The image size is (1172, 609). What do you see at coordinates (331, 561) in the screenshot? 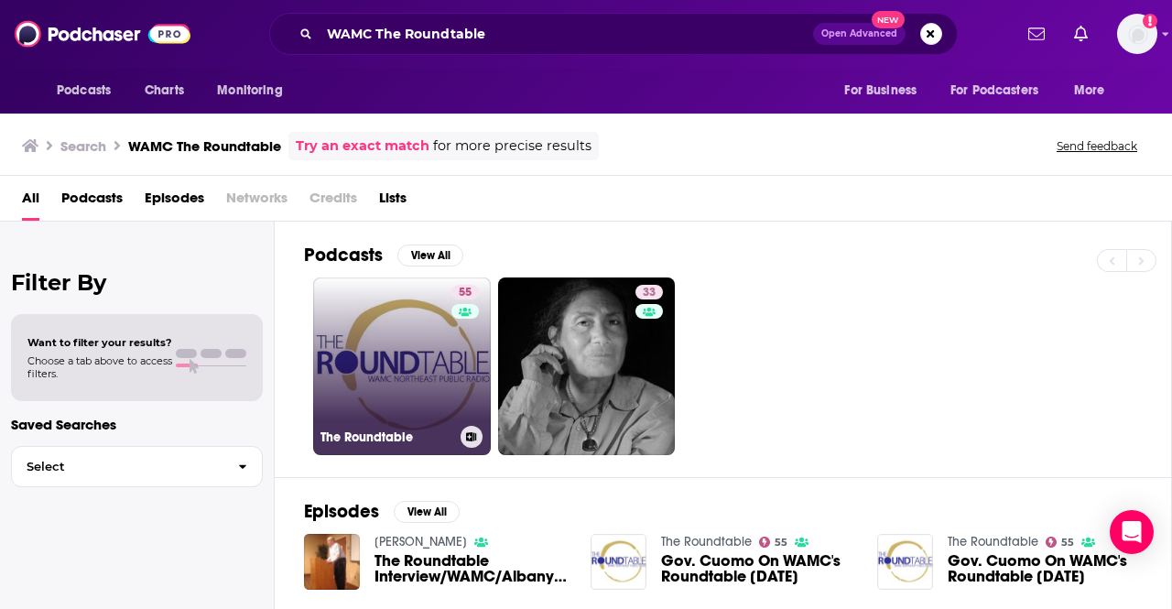
I see `img: The Roundtable Interview/WAMC/Albany Public Radio/October 30, 2015` at bounding box center [331, 561].